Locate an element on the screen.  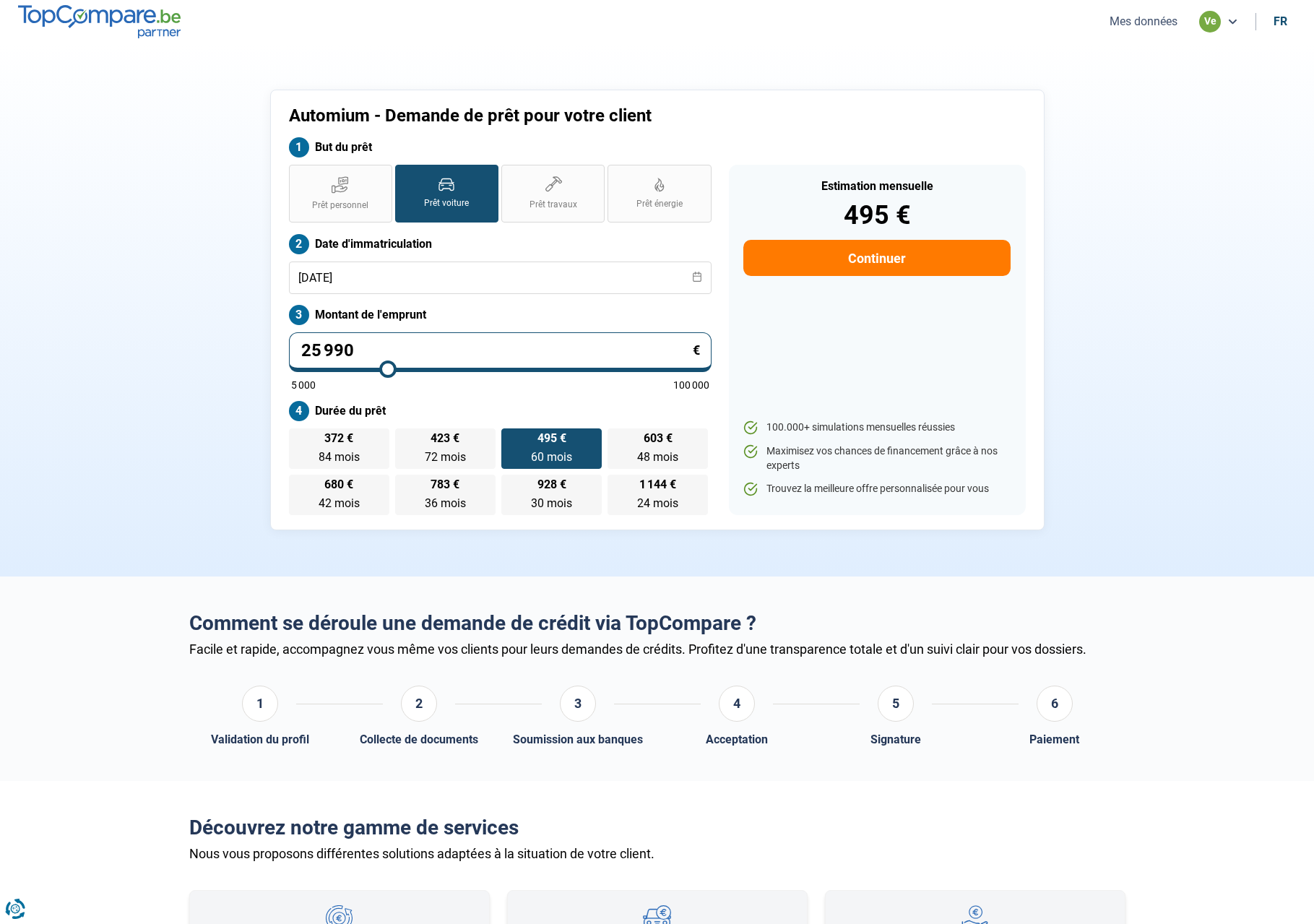
label: Durée du prêt is located at coordinates (500, 411).